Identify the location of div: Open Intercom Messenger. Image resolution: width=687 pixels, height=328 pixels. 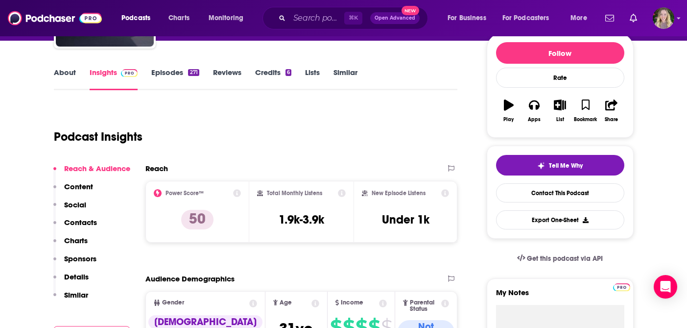
(666, 287).